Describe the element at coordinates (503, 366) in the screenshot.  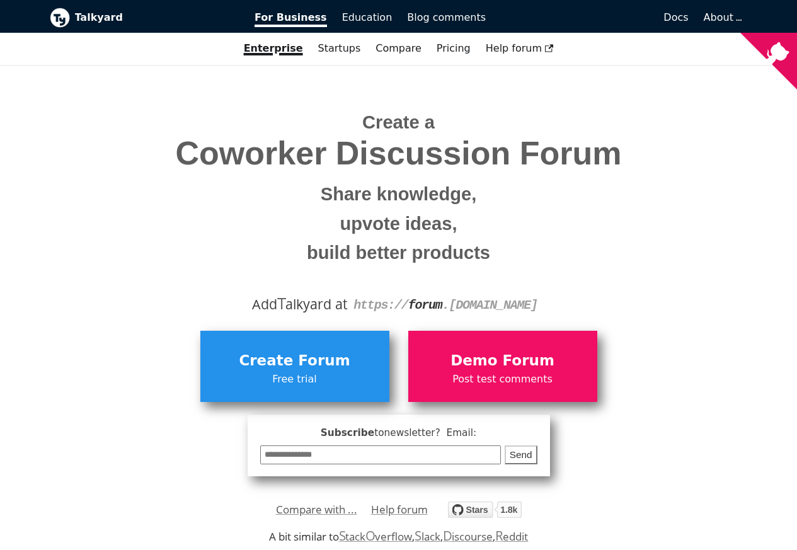
I see `a: Demo ForumPost test comments` at that location.